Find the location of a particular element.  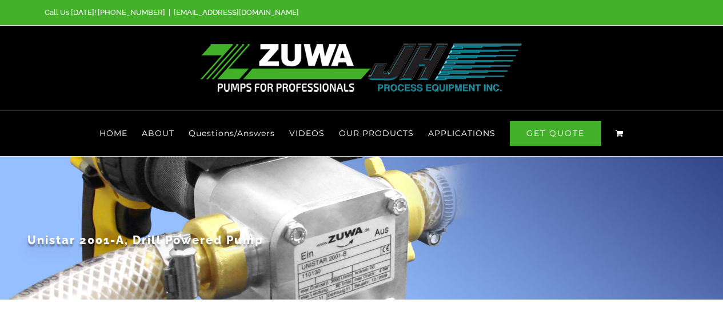

a: APPLICATIONS is located at coordinates (462, 133).